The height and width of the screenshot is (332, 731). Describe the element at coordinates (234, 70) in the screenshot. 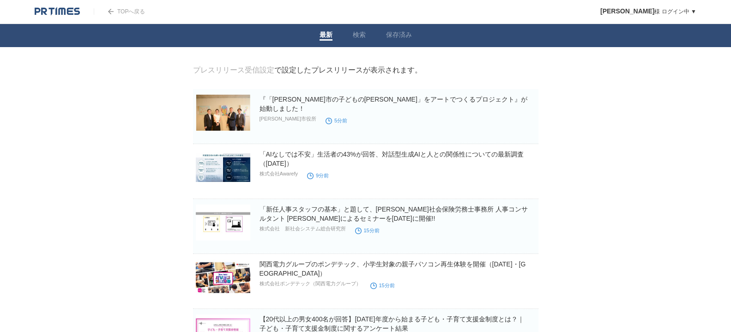

I see `a: プレスリリース受信設定` at that location.